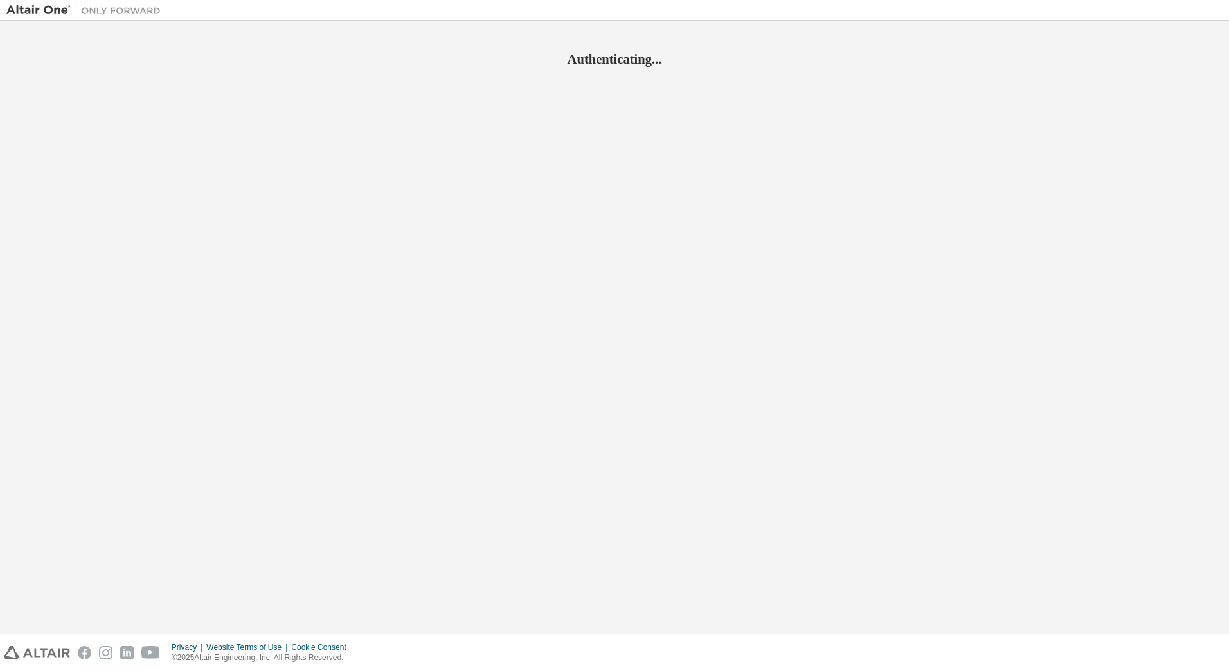 Image resolution: width=1229 pixels, height=671 pixels. Describe the element at coordinates (105, 652) in the screenshot. I see `img: instagram.svg` at that location.